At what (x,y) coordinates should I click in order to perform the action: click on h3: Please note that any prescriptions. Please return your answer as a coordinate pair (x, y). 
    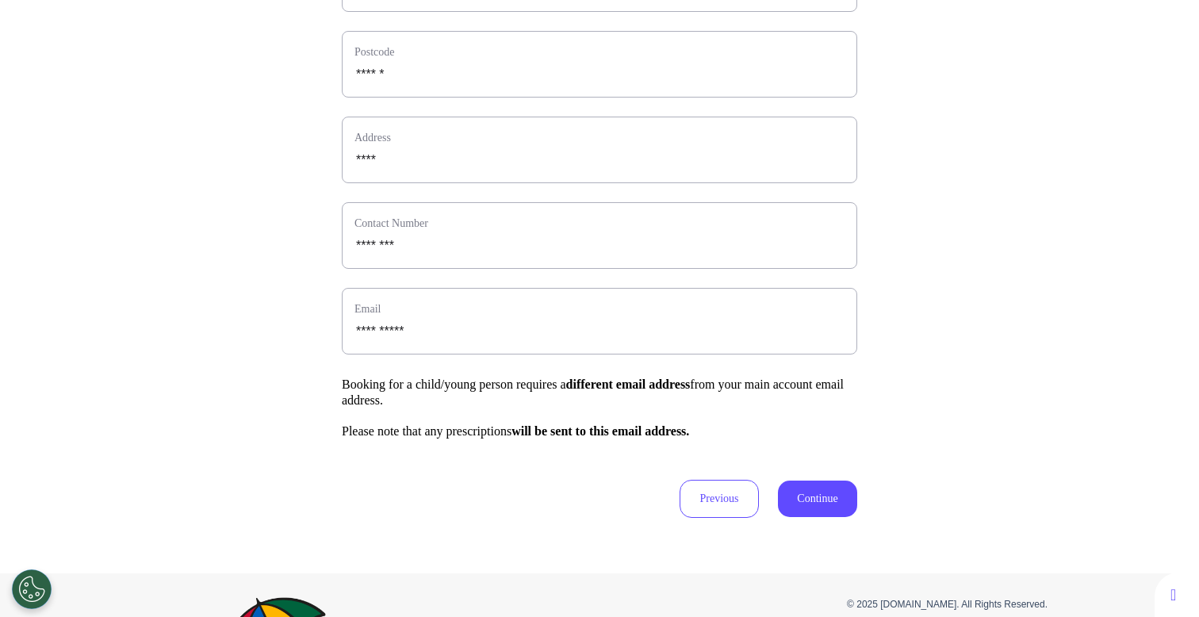
    Looking at the image, I should click on (600, 431).